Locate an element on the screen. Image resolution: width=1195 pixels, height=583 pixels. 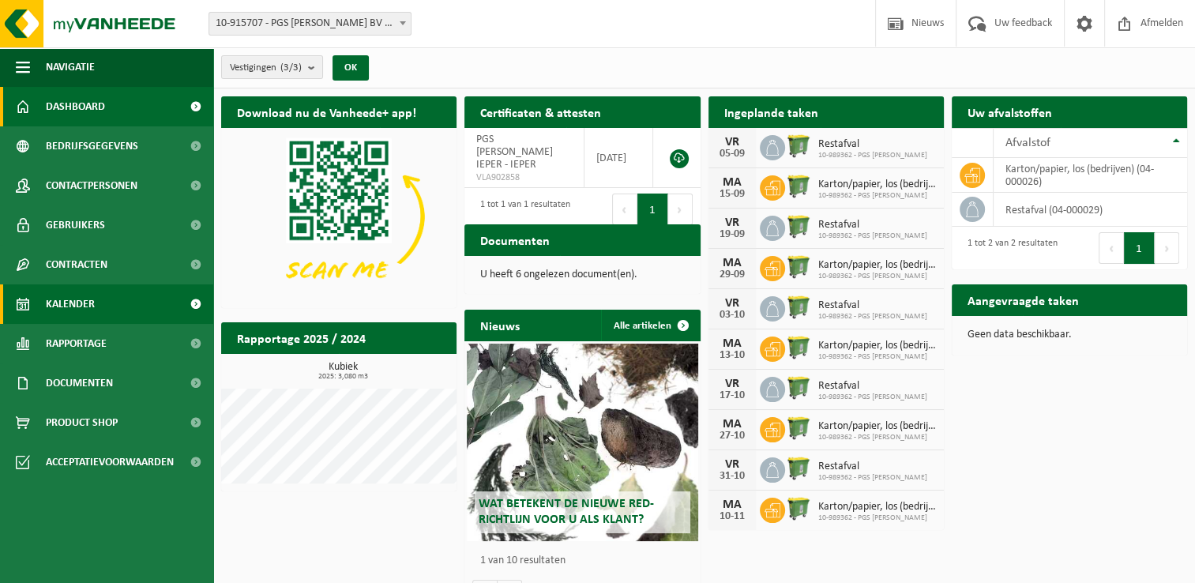
span: Product Shop is located at coordinates (81, 423).